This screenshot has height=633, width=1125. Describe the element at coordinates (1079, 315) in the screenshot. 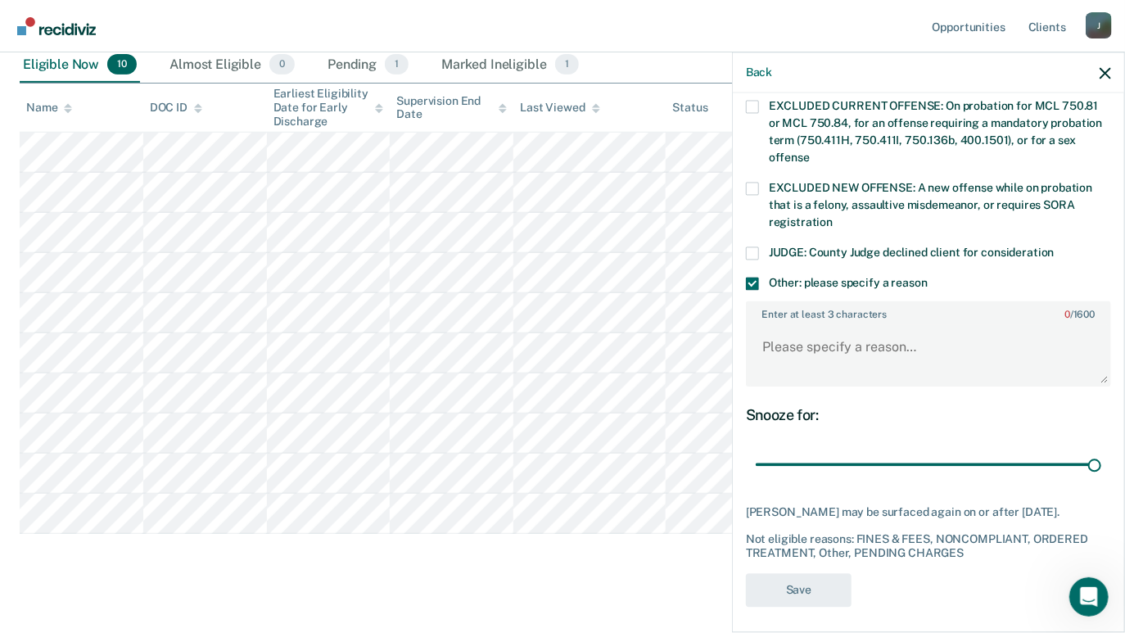

I see `span: / 1600` at that location.